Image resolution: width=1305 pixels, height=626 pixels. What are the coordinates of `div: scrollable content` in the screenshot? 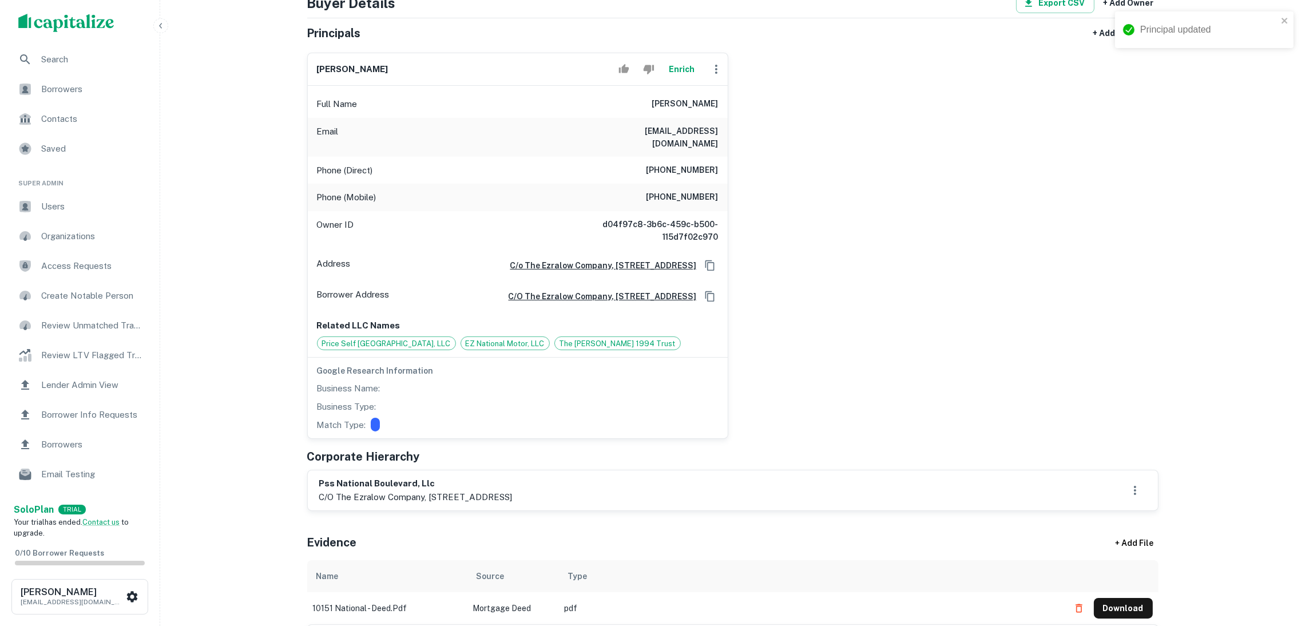 It's located at (733, 592).